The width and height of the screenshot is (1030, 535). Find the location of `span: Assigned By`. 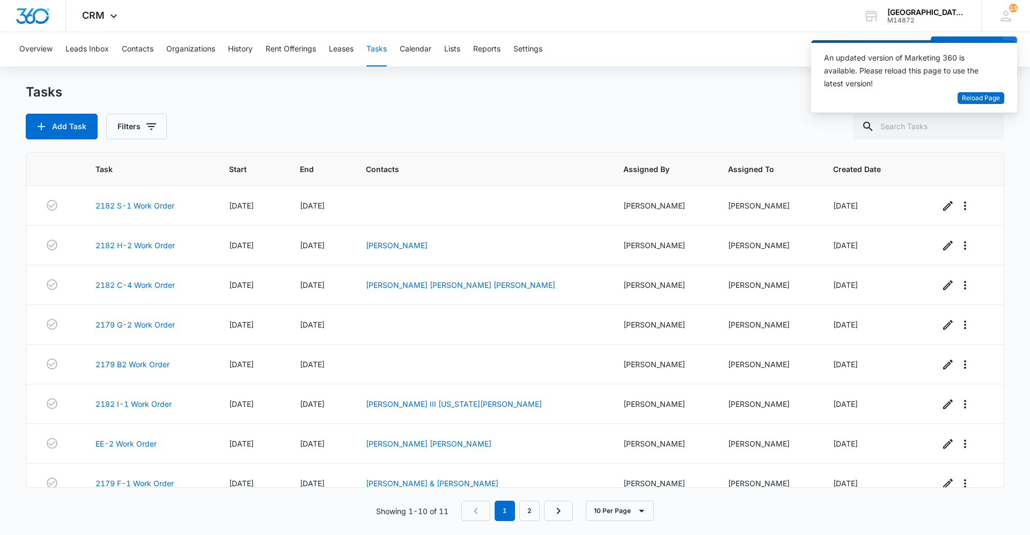

span: Assigned By is located at coordinates (655, 169).